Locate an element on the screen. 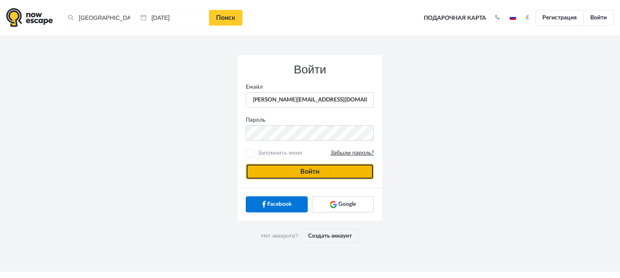  input: Запомнить меняЗабыли пароль? is located at coordinates (250, 153).